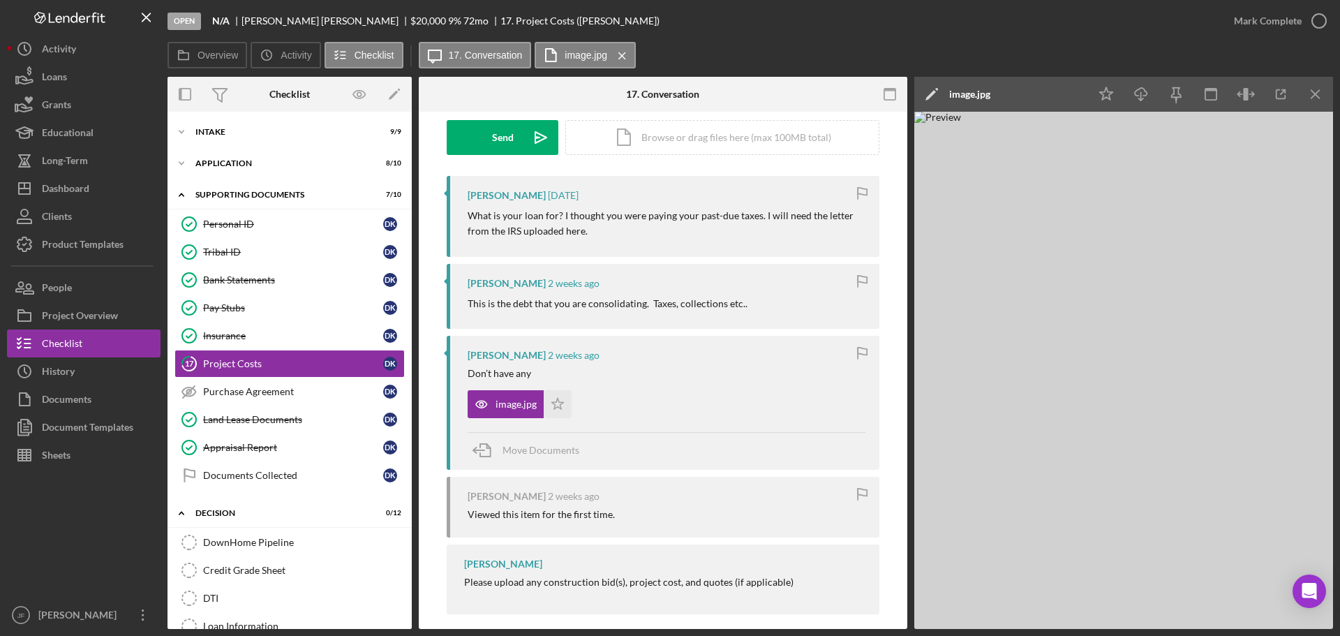  I want to click on div: DTI, so click(304, 598).